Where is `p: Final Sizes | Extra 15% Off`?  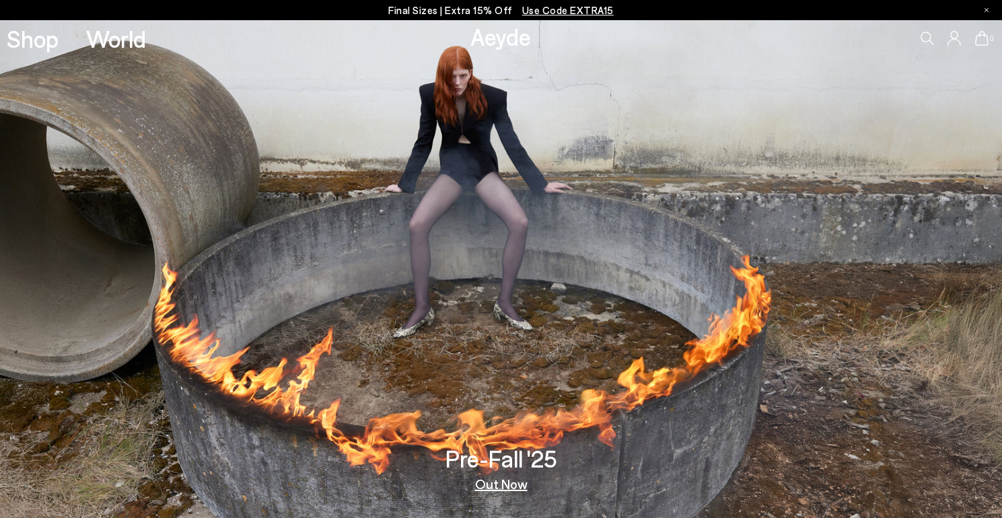 p: Final Sizes | Extra 15% Off is located at coordinates (501, 10).